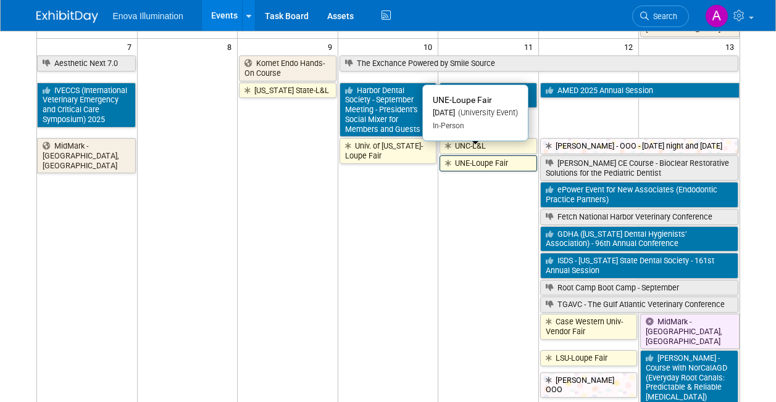 The width and height of the screenshot is (776, 402). What do you see at coordinates (86, 105) in the screenshot?
I see `a: IVECCS (International Veterinary Emergency and Critical Care Symposium) 2025` at bounding box center [86, 105].